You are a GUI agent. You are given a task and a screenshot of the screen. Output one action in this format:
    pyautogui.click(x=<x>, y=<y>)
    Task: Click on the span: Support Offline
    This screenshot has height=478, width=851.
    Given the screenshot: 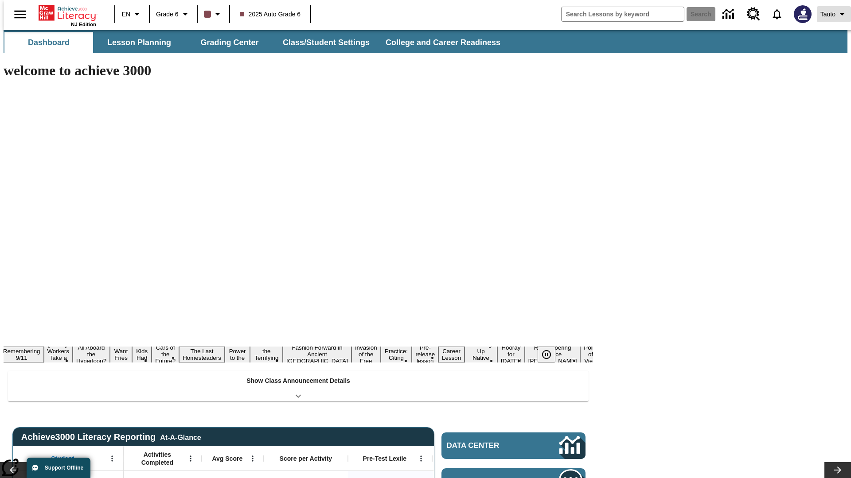 What is the action you would take?
    pyautogui.click(x=64, y=468)
    